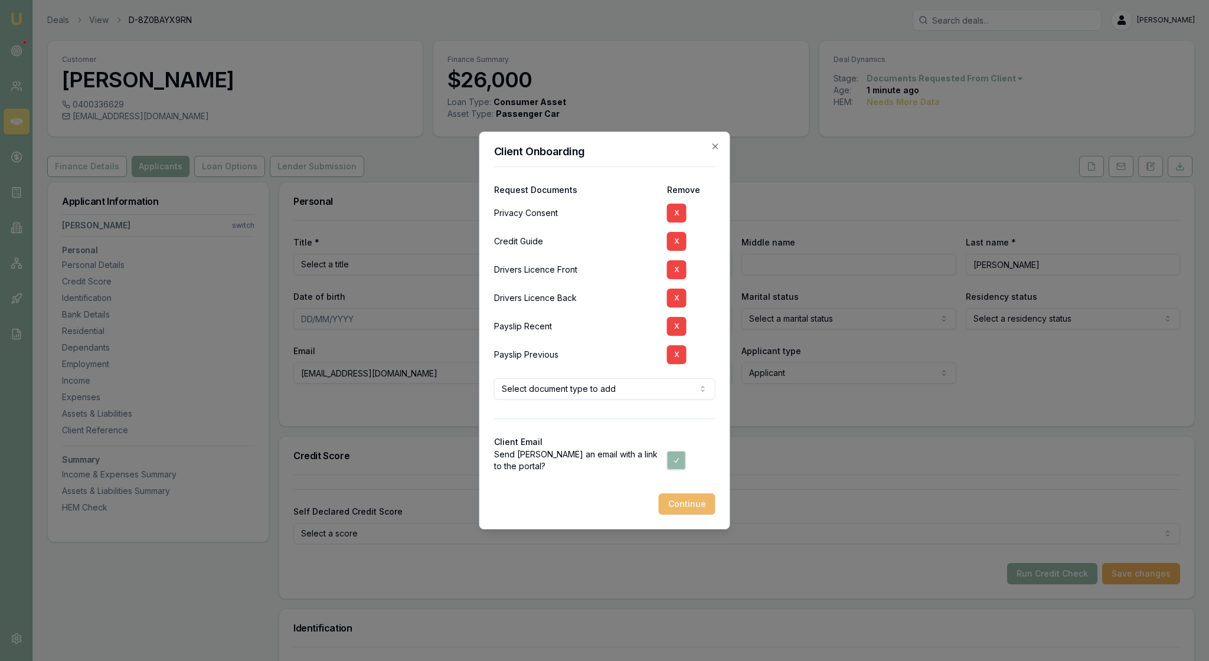  What do you see at coordinates (576, 326) in the screenshot?
I see `div: Payslip Recent` at bounding box center [576, 326].